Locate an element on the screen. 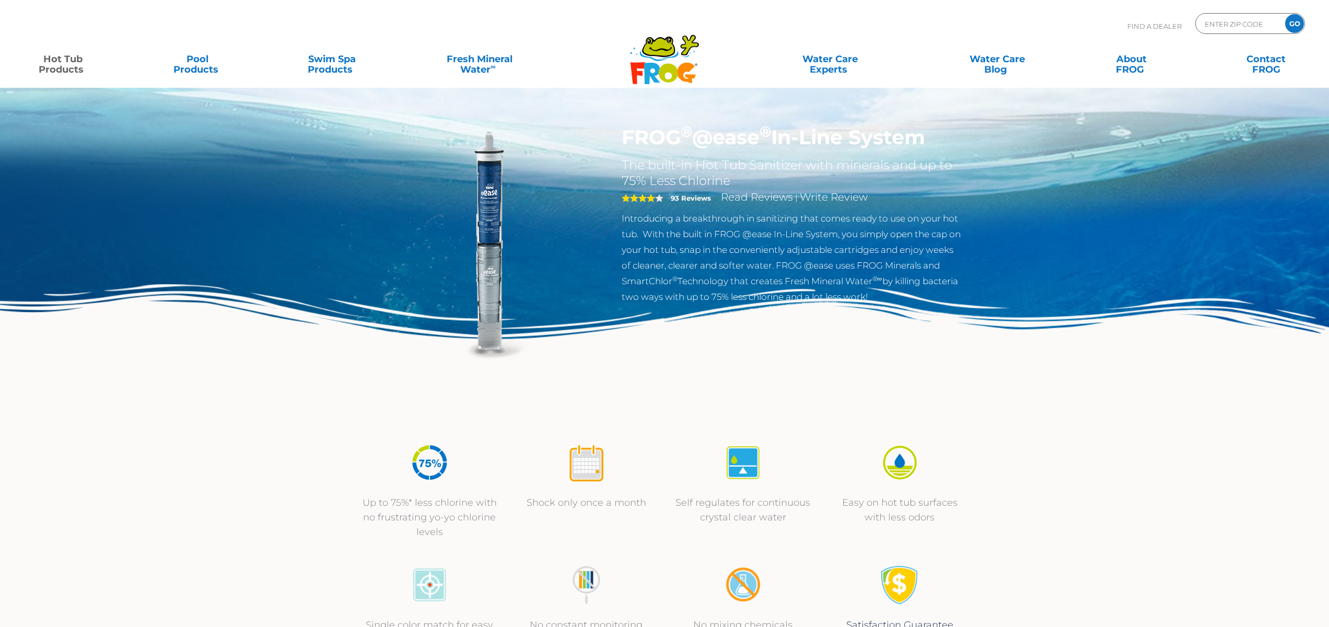 Image resolution: width=1329 pixels, height=627 pixels. a: Water CareExperts is located at coordinates (830, 59).